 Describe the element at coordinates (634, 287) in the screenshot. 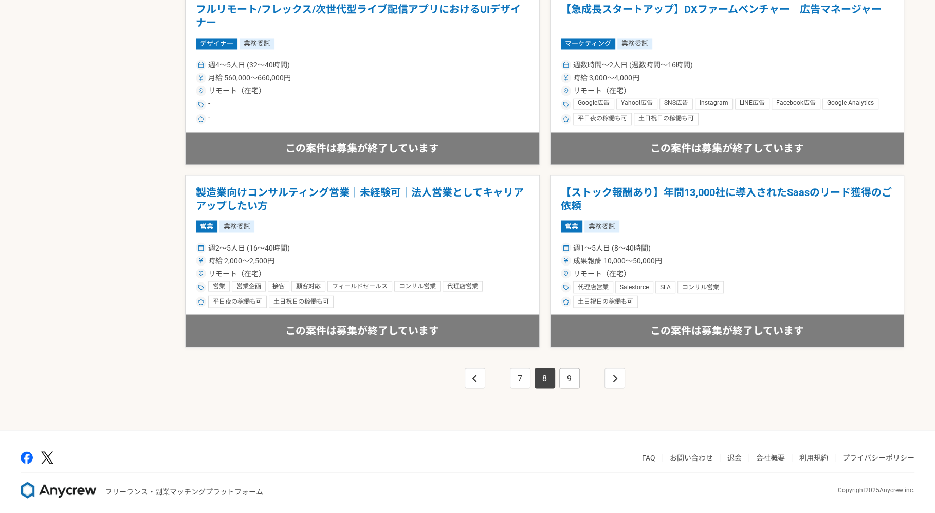

I see `span: Salesforce` at that location.